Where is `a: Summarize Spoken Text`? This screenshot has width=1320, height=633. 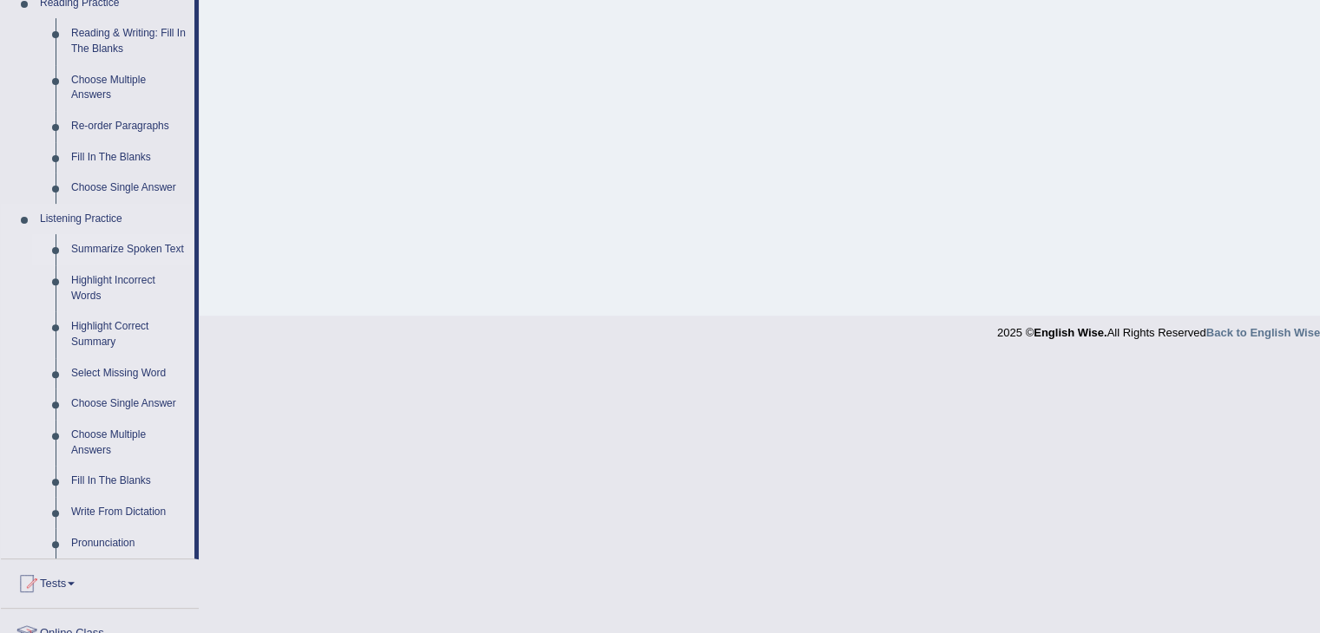
a: Summarize Spoken Text is located at coordinates (128, 250).